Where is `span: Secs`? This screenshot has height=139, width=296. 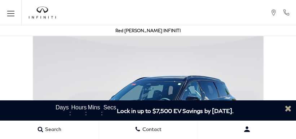 span: Secs is located at coordinates (110, 107).